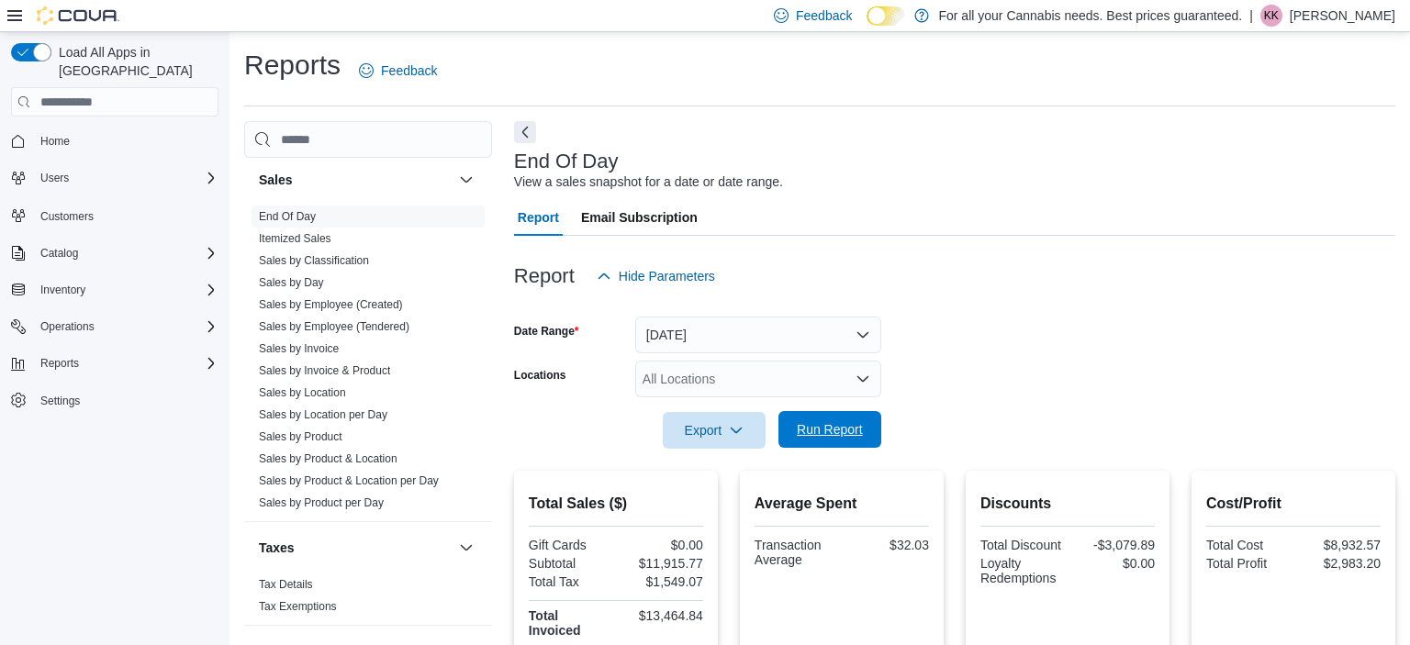 This screenshot has height=645, width=1410. What do you see at coordinates (330, 305) in the screenshot?
I see `a: Sales by Employee (Created)` at bounding box center [330, 305].